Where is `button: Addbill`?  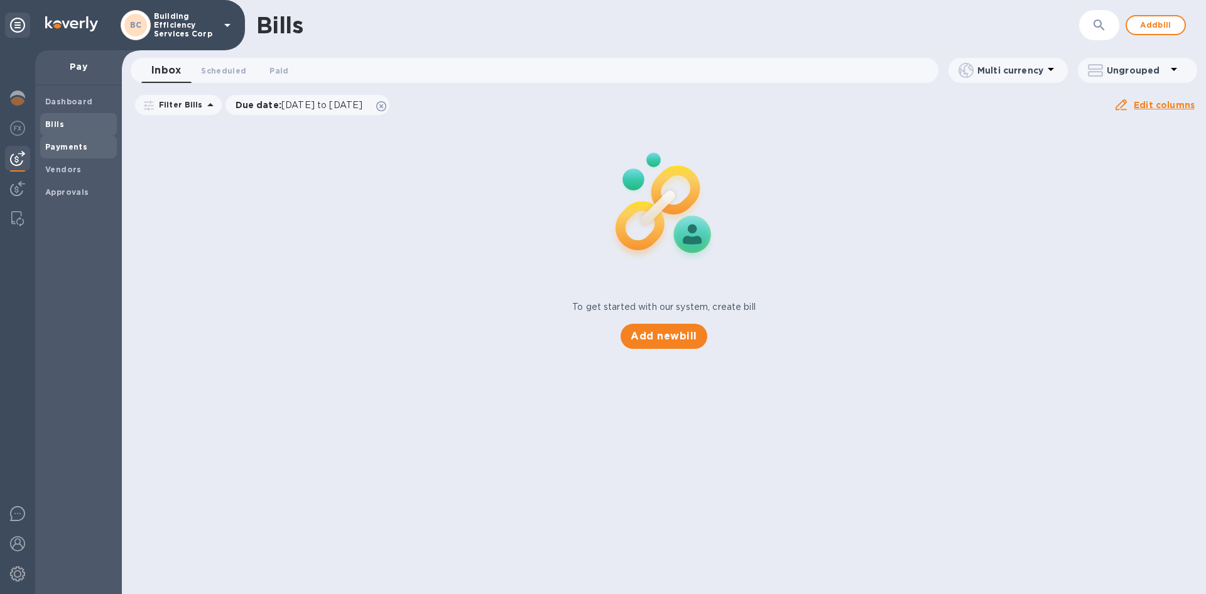
button: Addbill is located at coordinates (1156, 25).